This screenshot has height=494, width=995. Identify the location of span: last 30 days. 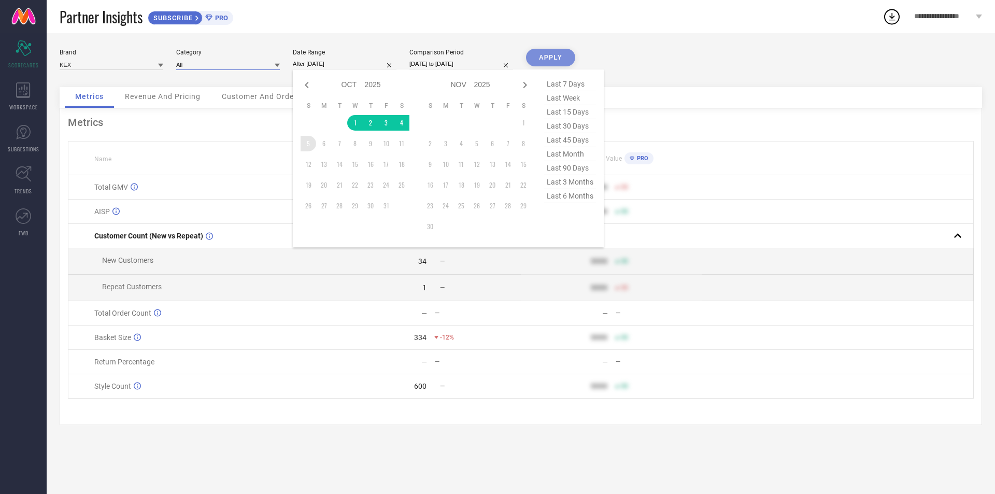
(570, 126).